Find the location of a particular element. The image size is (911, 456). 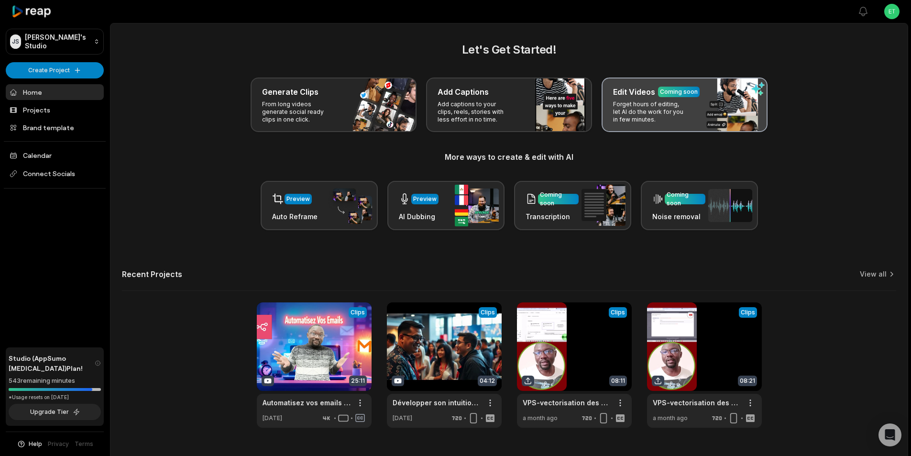

img: auto_reframe.png is located at coordinates (350, 206).